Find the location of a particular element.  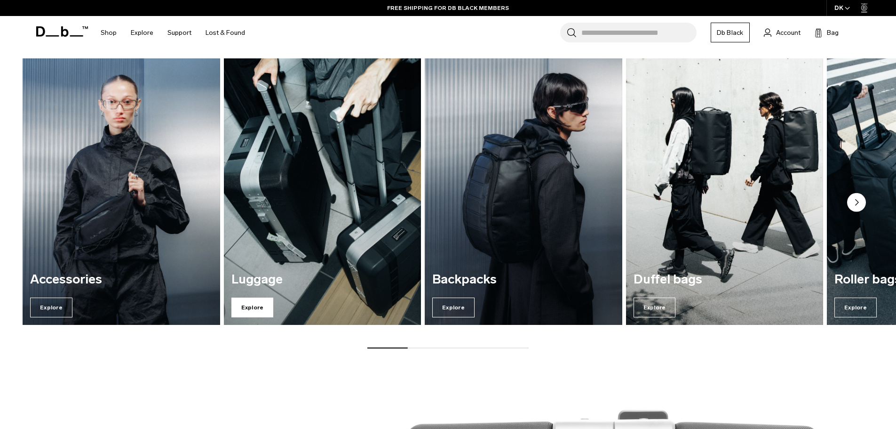

a: Backpacks Explore is located at coordinates (524, 192).